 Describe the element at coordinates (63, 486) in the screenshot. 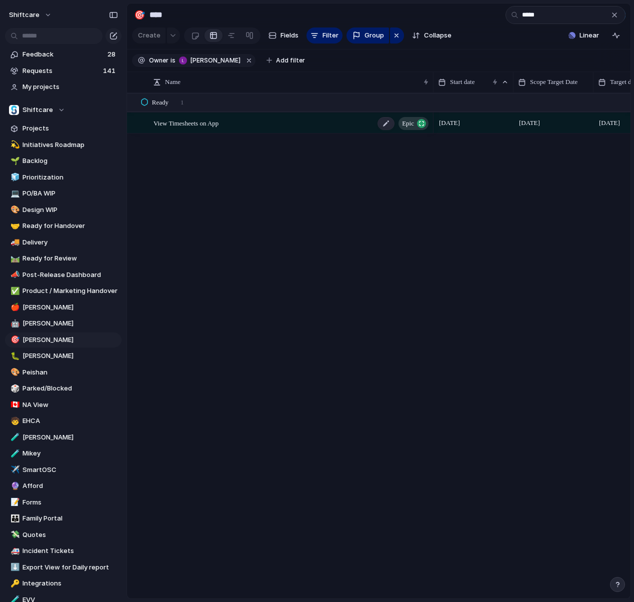

I see `div: 🔮Afford` at that location.